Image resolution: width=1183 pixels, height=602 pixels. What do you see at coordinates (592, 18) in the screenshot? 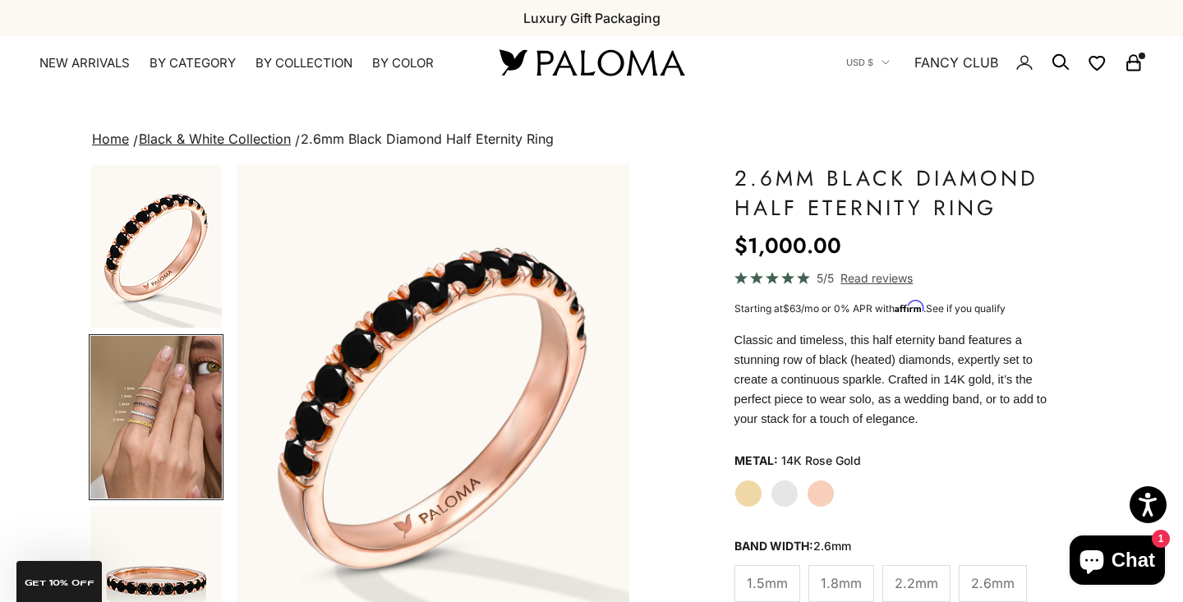
I see `p: Luxury Gift Packaging` at bounding box center [592, 18].